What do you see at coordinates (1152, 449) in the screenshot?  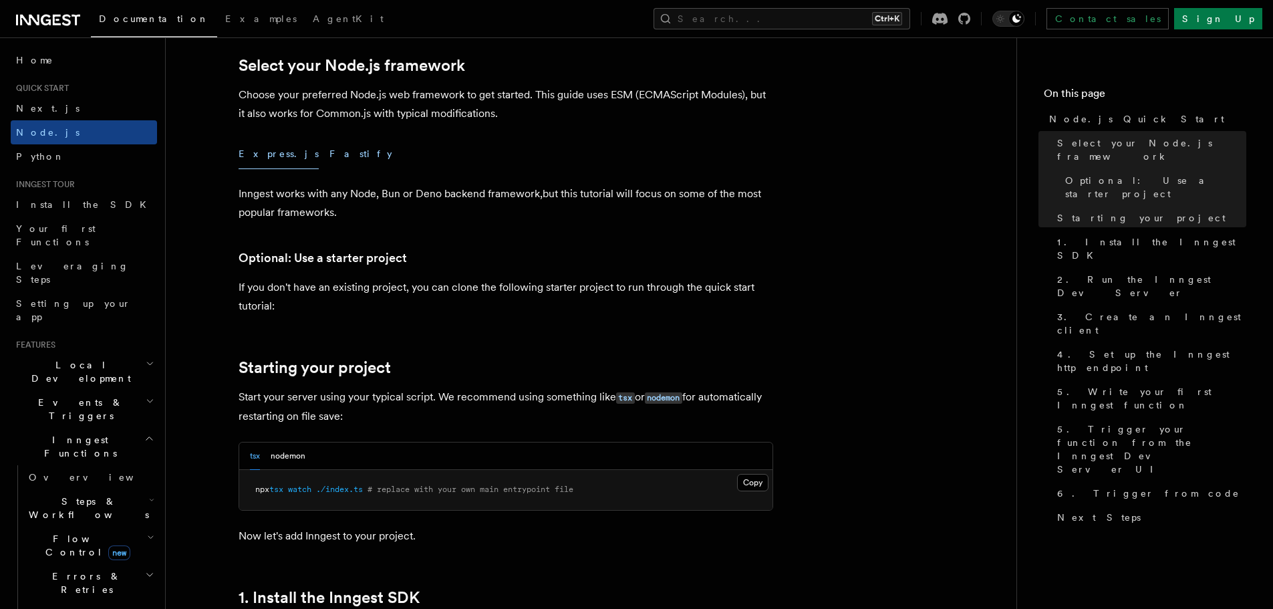 I see `span: 5. Trigger your function from the Inngest Dev Server UI` at bounding box center [1152, 449].